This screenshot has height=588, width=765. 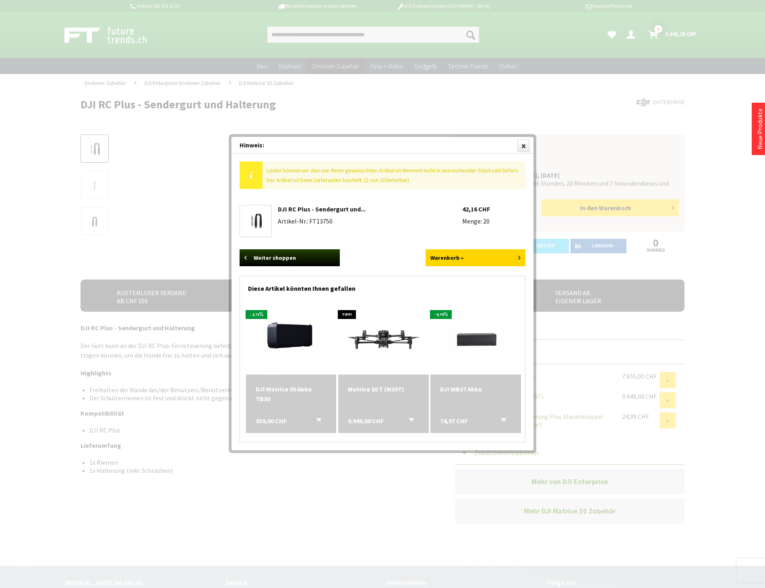 I want to click on img: DJI Matrice 30 Akku TB30, so click(x=291, y=338).